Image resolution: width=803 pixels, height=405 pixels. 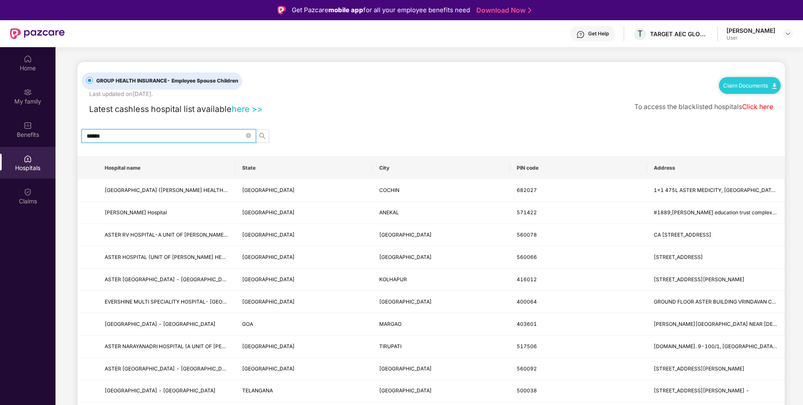 I want to click on td: R.S NO.628,B WARD,NEAR KMT WORKSHOP SHASTRI NAGAR, so click(x=716, y=279).